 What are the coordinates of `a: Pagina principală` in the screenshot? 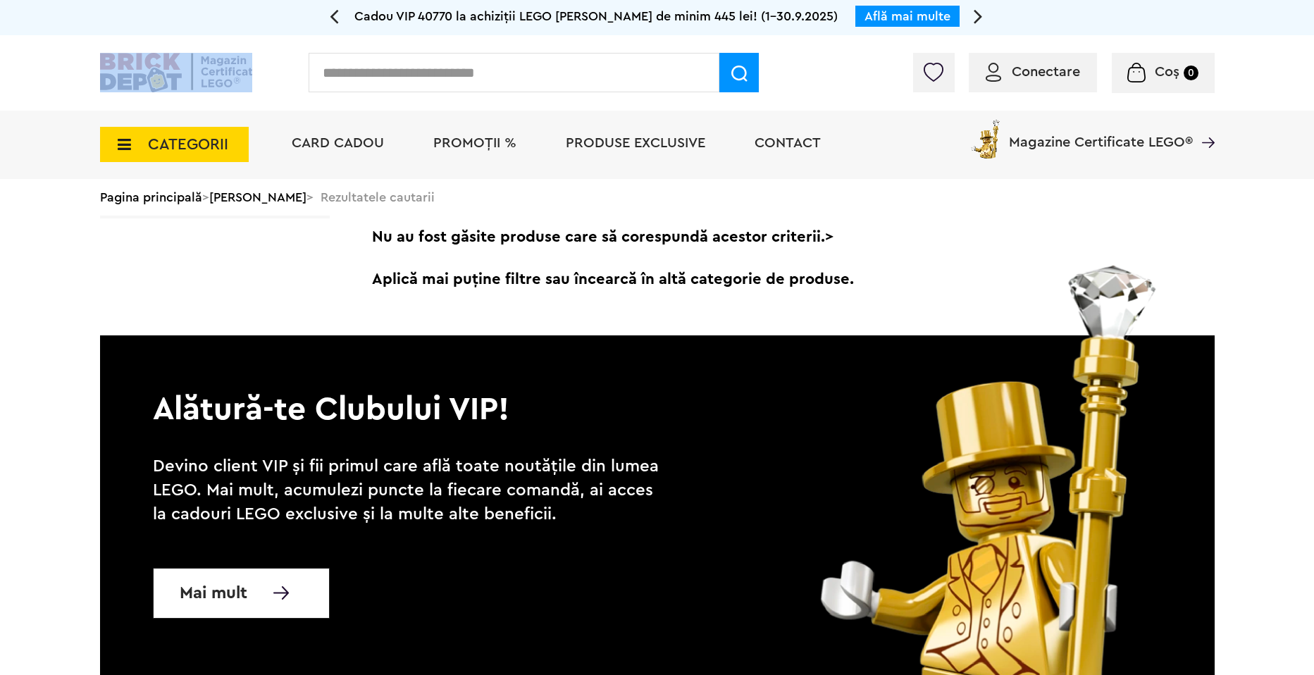 It's located at (151, 197).